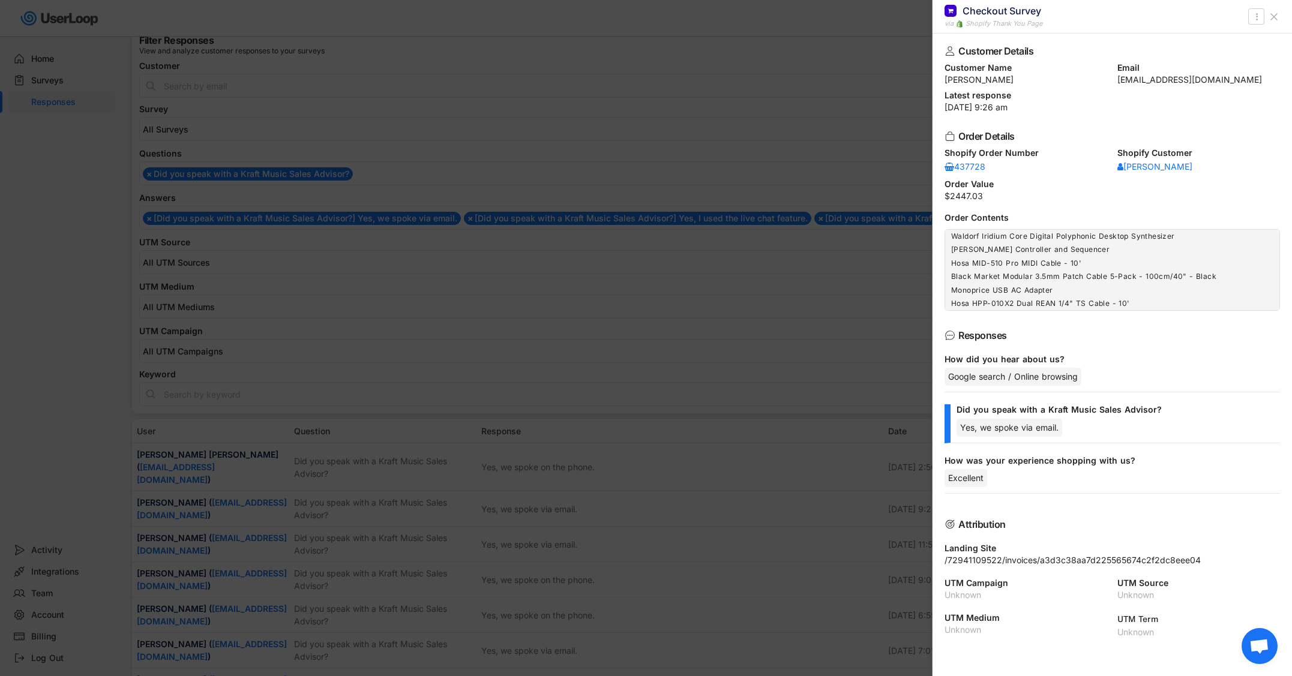 Image resolution: width=1292 pixels, height=676 pixels. Describe the element at coordinates (960, 24) in the screenshot. I see `img: 1156660_ecommerce_logo_shopify_icon%20%281%29.png` at that location.